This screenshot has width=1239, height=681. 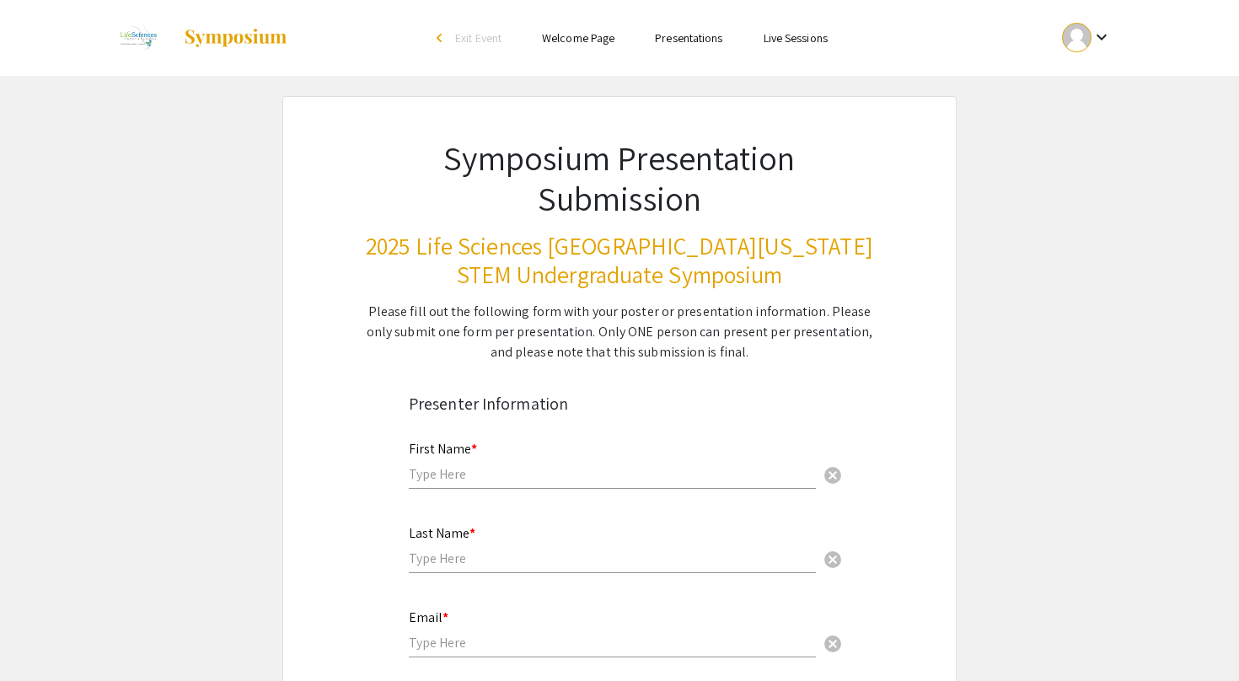 What do you see at coordinates (235, 38) in the screenshot?
I see `img: Symposium by ForagerOne` at bounding box center [235, 38].